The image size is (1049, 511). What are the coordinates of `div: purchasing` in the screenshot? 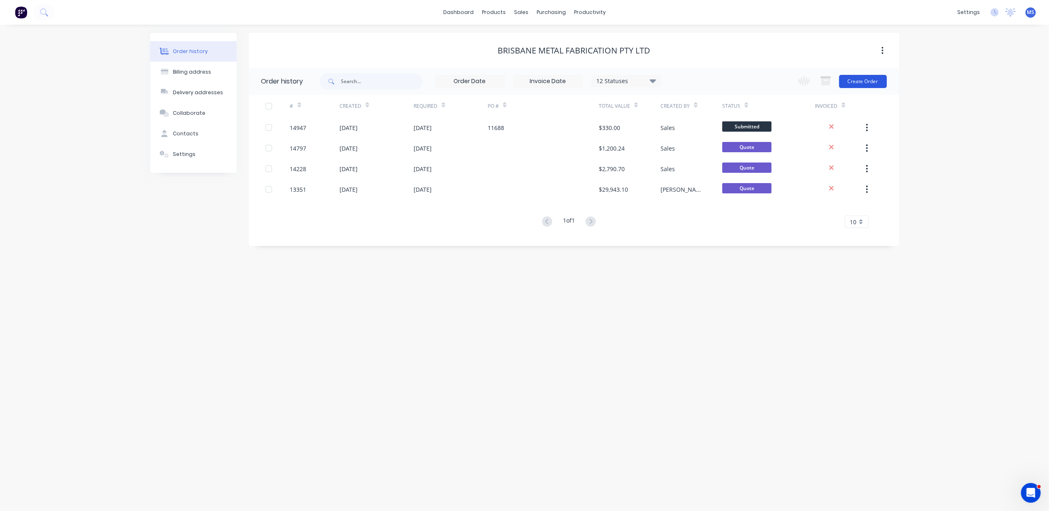 It's located at (551, 12).